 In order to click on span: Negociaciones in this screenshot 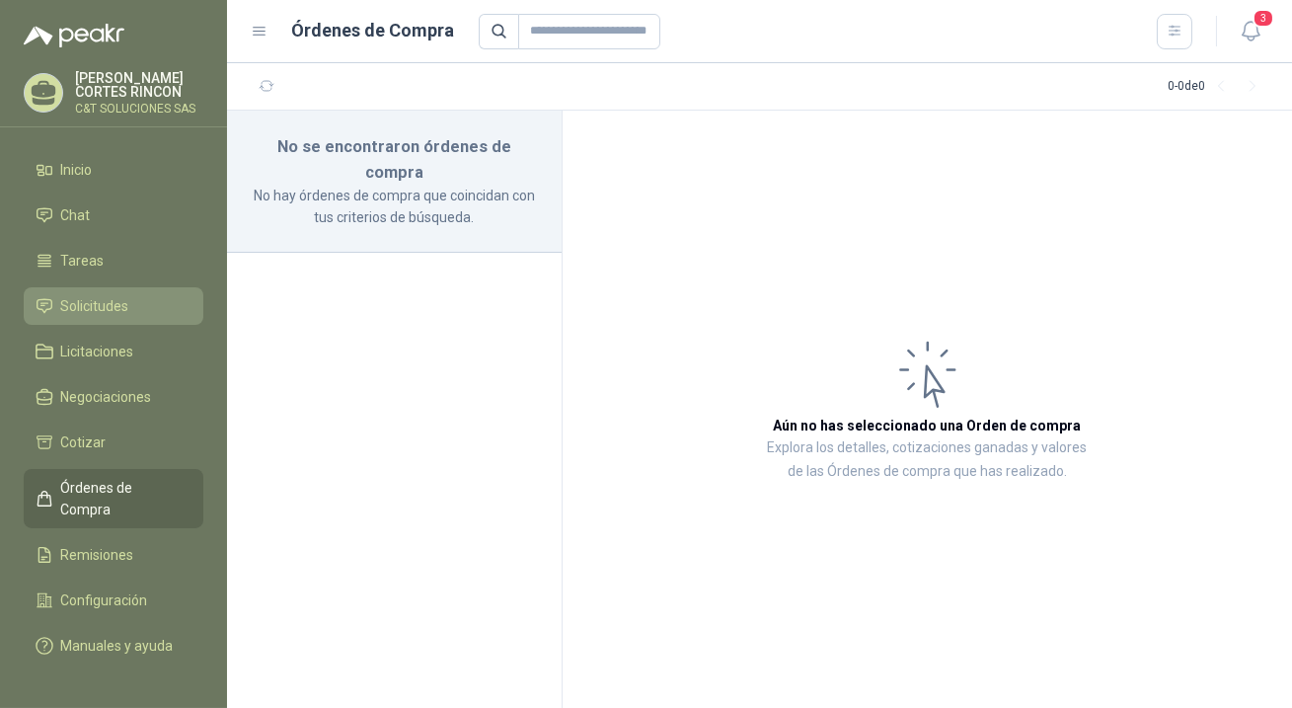, I will do `click(107, 397)`.